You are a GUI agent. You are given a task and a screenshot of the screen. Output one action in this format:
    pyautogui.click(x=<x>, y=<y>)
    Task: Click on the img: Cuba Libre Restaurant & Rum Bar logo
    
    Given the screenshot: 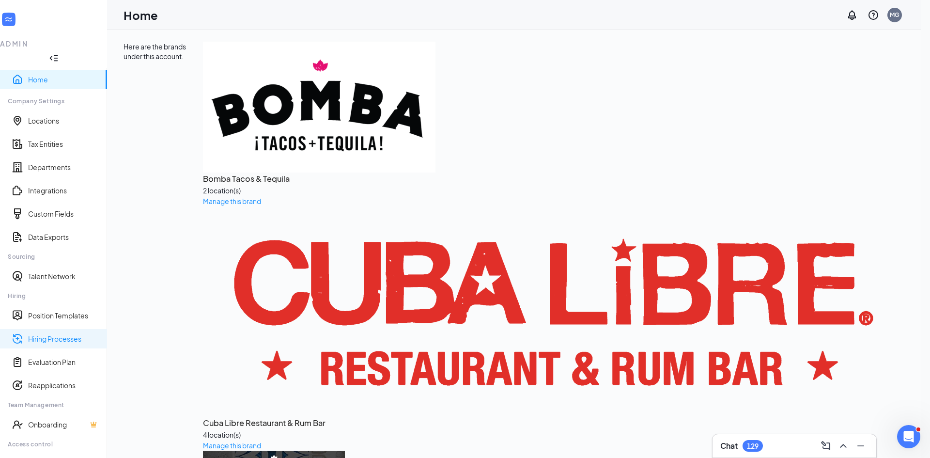 What is the action you would take?
    pyautogui.click(x=554, y=312)
    